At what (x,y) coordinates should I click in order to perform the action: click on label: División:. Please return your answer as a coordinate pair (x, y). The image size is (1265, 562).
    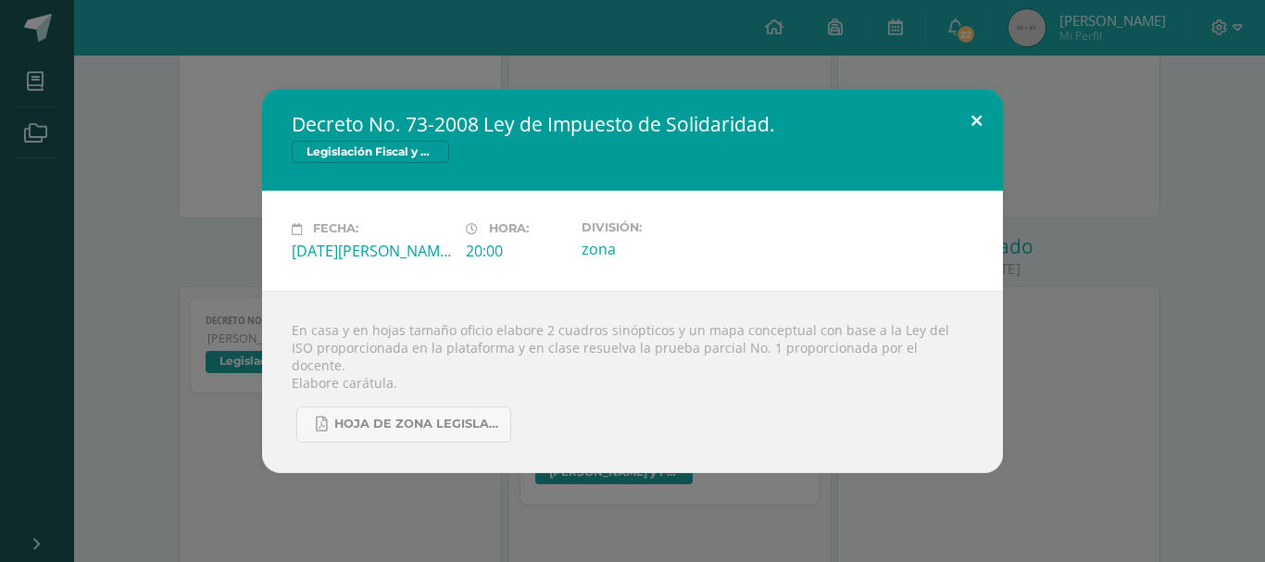
    Looking at the image, I should click on (661, 227).